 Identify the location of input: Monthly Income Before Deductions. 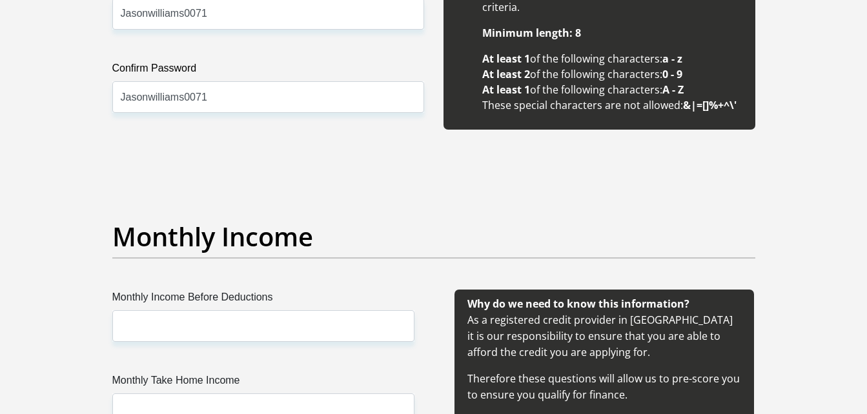
(263, 326).